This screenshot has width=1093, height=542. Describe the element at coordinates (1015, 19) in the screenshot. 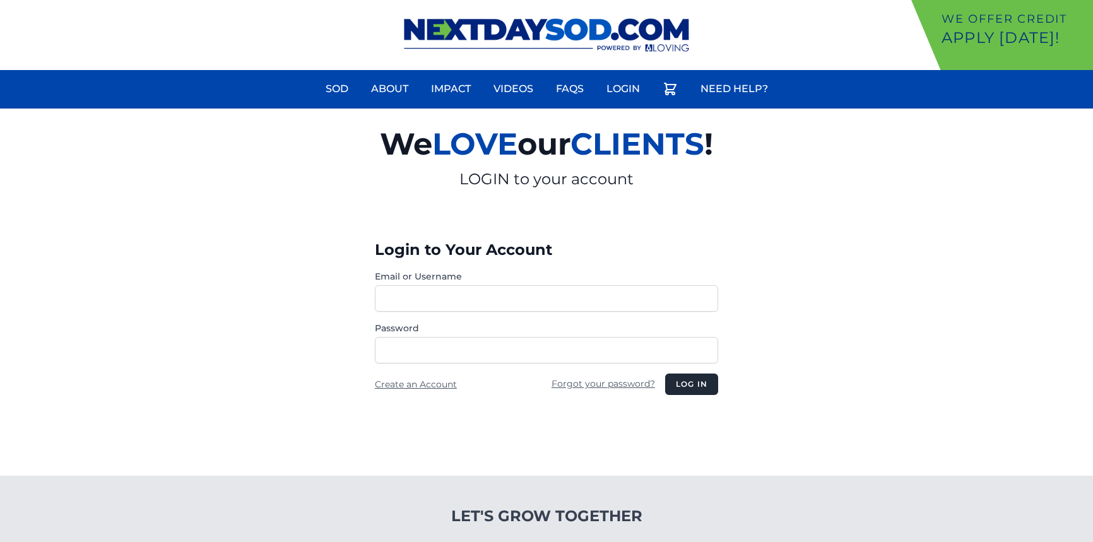

I see `p: We offer Credit` at that location.